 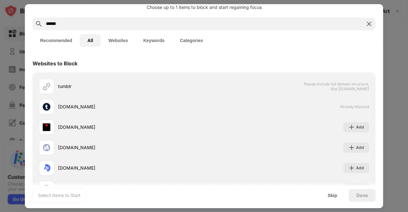 What do you see at coordinates (204, 7) in the screenshot?
I see `div: Choose up to 1 items to block and start regaining focus` at bounding box center [204, 7].